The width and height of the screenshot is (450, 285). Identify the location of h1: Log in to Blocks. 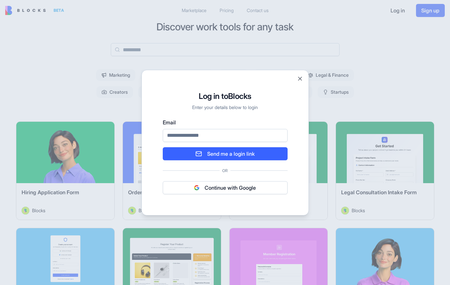
(225, 96).